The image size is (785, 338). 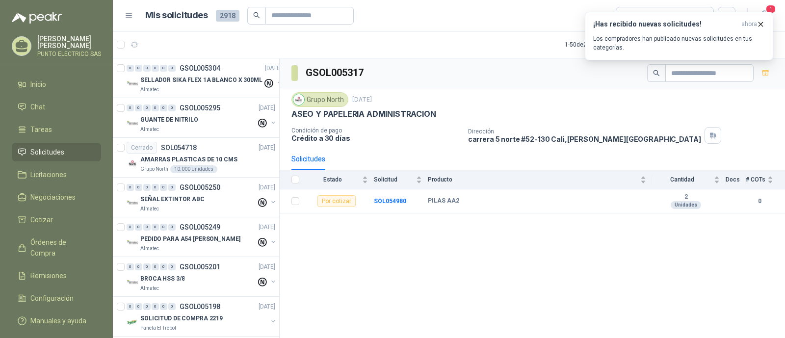 What do you see at coordinates (376, 138) in the screenshot?
I see `p: Crédito a 30 días` at bounding box center [376, 138].